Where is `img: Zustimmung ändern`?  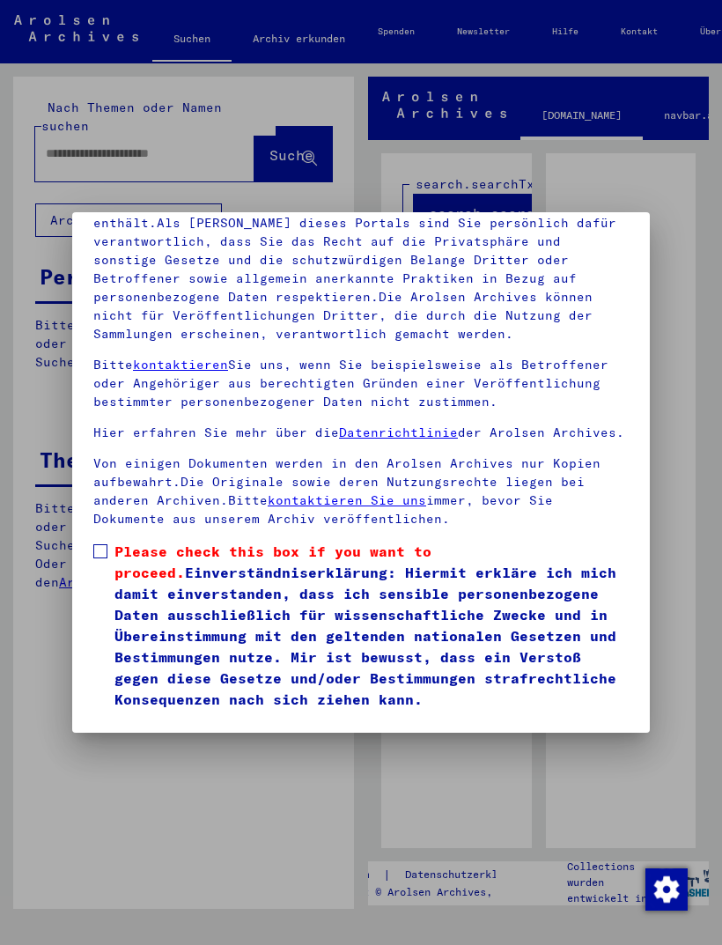
img: Zustimmung ändern is located at coordinates (667, 890).